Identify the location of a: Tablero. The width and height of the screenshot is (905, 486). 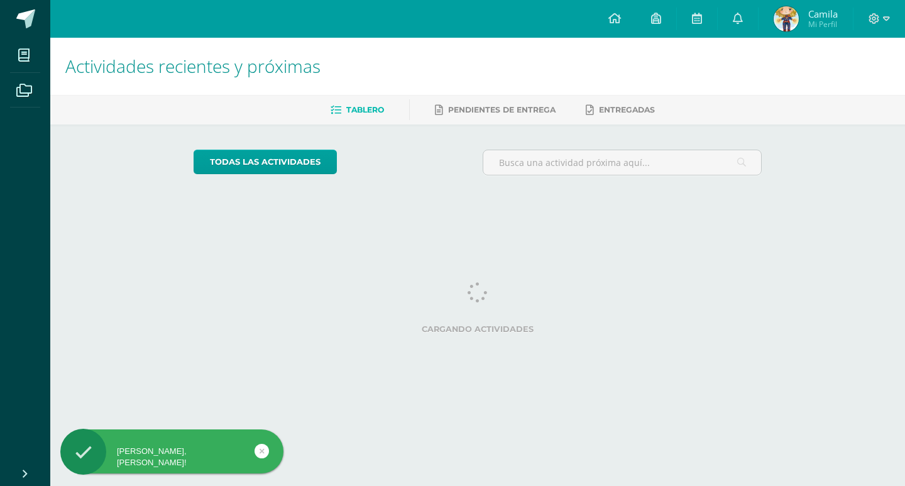
(357, 110).